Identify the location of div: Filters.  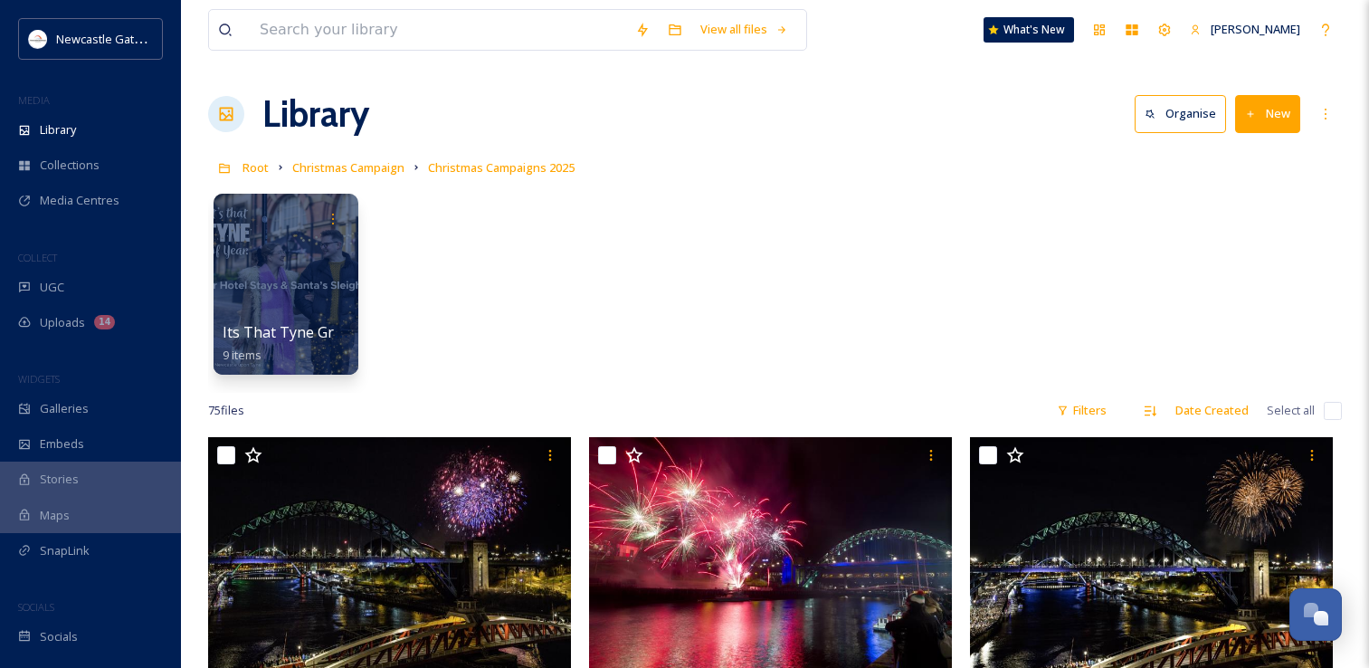
(1081, 410).